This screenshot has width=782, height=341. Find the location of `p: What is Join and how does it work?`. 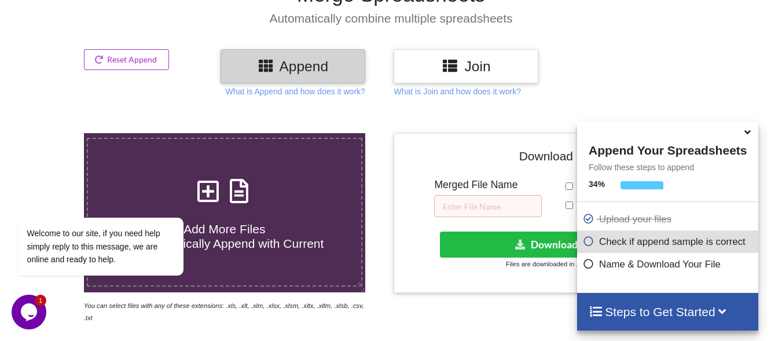

p: What is Join and how does it work? is located at coordinates (457, 91).